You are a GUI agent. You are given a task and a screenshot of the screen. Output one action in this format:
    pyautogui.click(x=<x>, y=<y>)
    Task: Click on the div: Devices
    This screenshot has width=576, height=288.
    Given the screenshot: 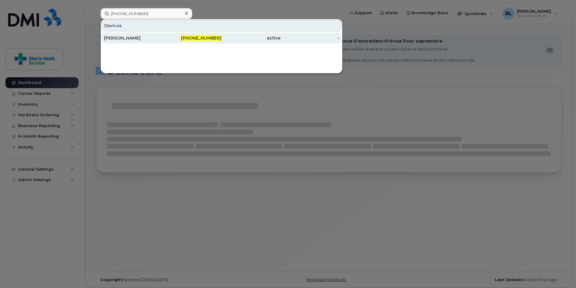 What is the action you would take?
    pyautogui.click(x=221, y=26)
    